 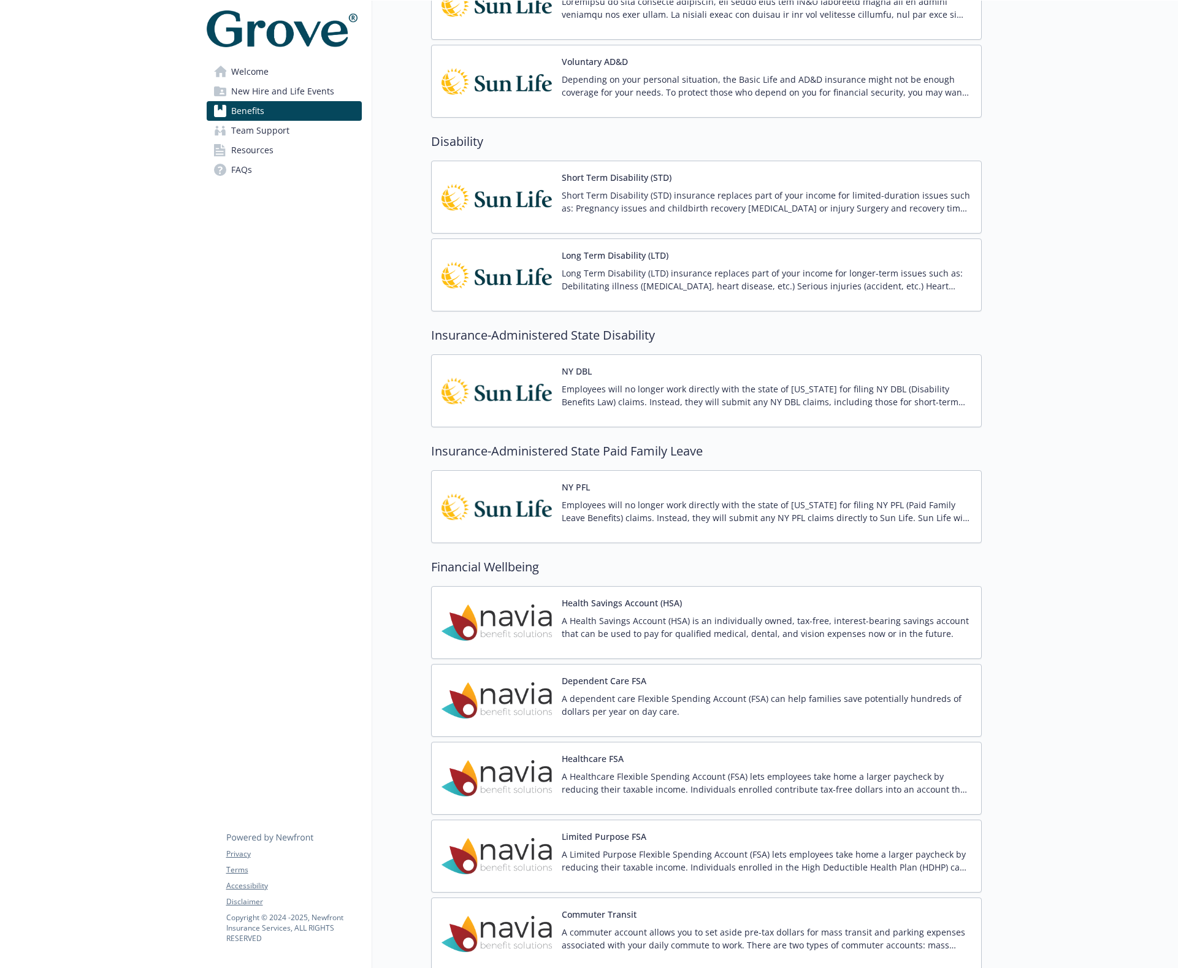 I want to click on button: Short Term Disability (STD), so click(x=616, y=177).